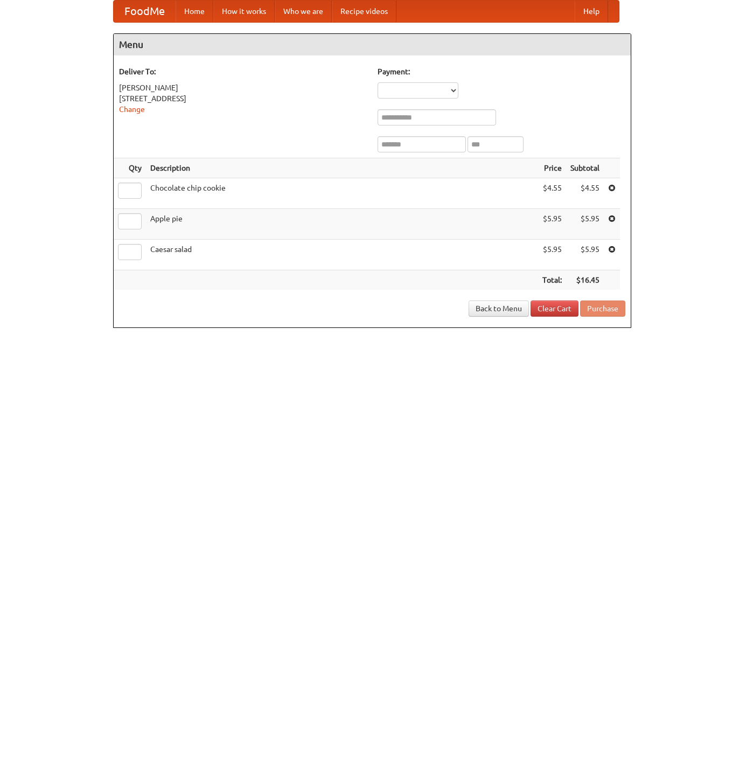 The image size is (732, 762). What do you see at coordinates (303, 11) in the screenshot?
I see `a: Who we are` at bounding box center [303, 11].